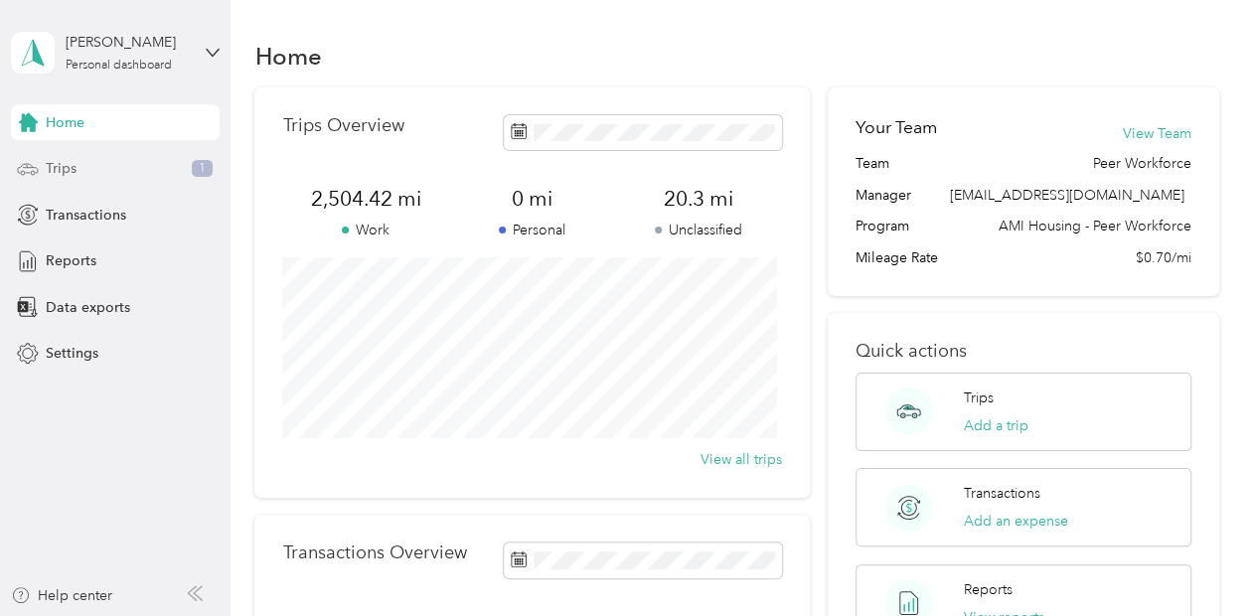  What do you see at coordinates (896, 127) in the screenshot?
I see `h2: Your Team` at bounding box center [896, 127].